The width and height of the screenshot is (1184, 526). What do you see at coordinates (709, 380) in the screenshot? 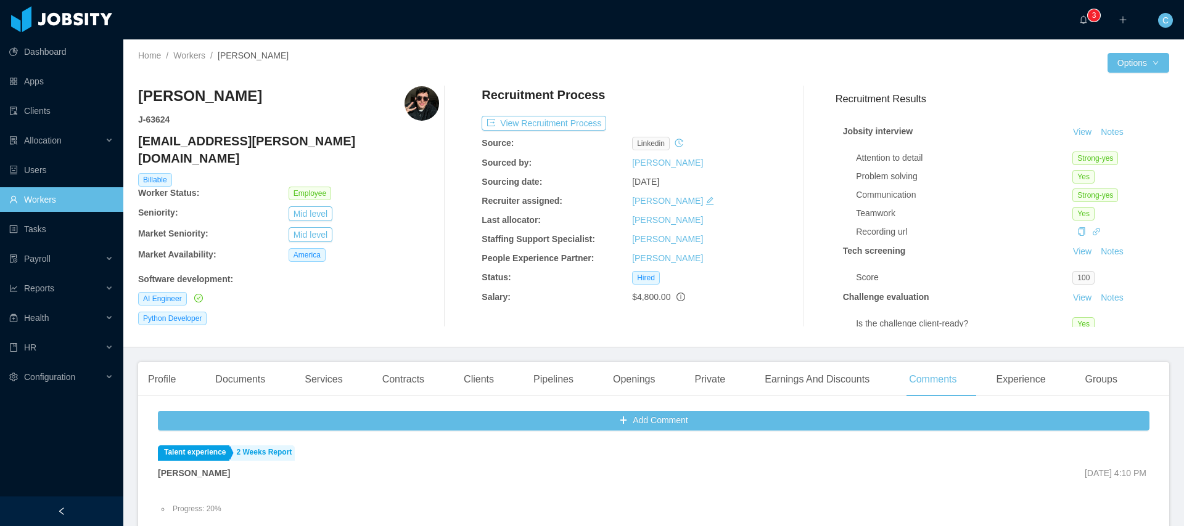
I see `div: Private` at bounding box center [709, 380].